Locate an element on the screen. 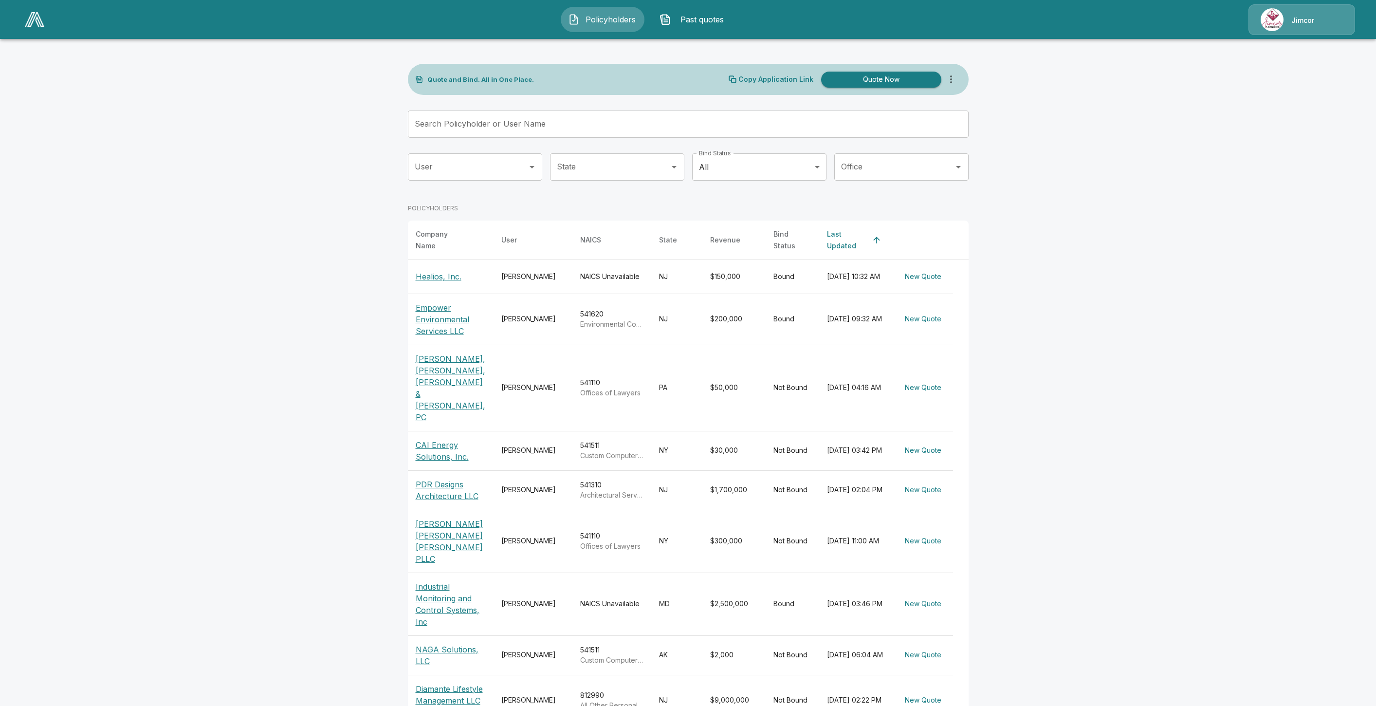 This screenshot has width=1376, height=706. p: PDR Designs Architecture LLC is located at coordinates (451, 490).